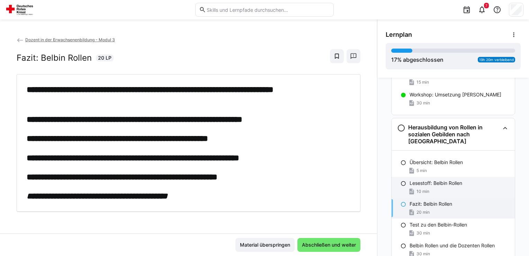 This screenshot has width=529, height=256. Describe the element at coordinates (105, 58) in the screenshot. I see `span: 20 LP` at that location.